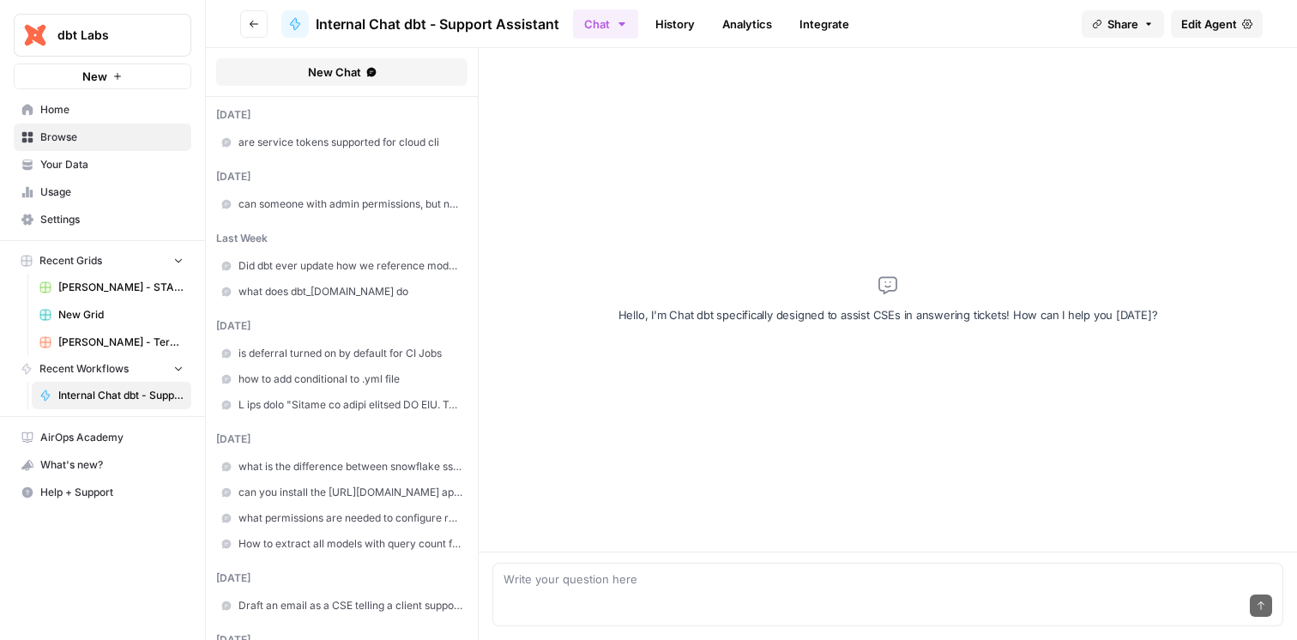 Image resolution: width=1297 pixels, height=640 pixels. Describe the element at coordinates (112, 192) in the screenshot. I see `span: Usage` at that location.